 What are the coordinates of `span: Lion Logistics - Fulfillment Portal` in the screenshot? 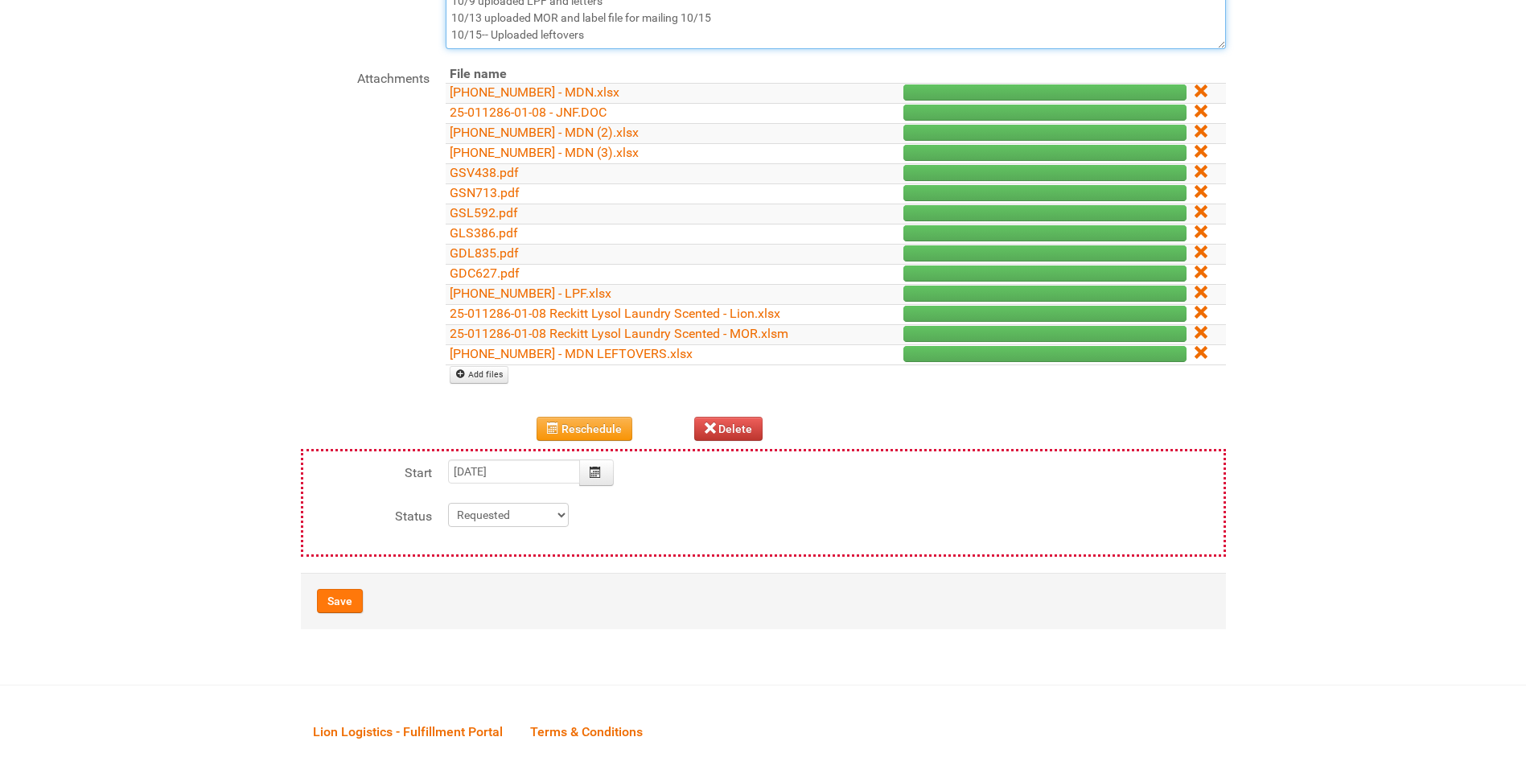 It's located at (408, 731).